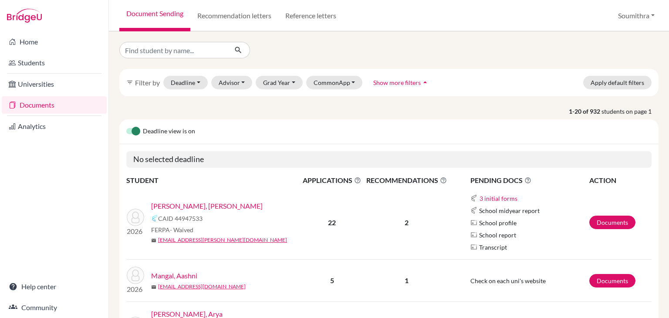 The image size is (669, 318). Describe the element at coordinates (401, 82) in the screenshot. I see `button: Show more filtersarrow_drop_up` at that location.